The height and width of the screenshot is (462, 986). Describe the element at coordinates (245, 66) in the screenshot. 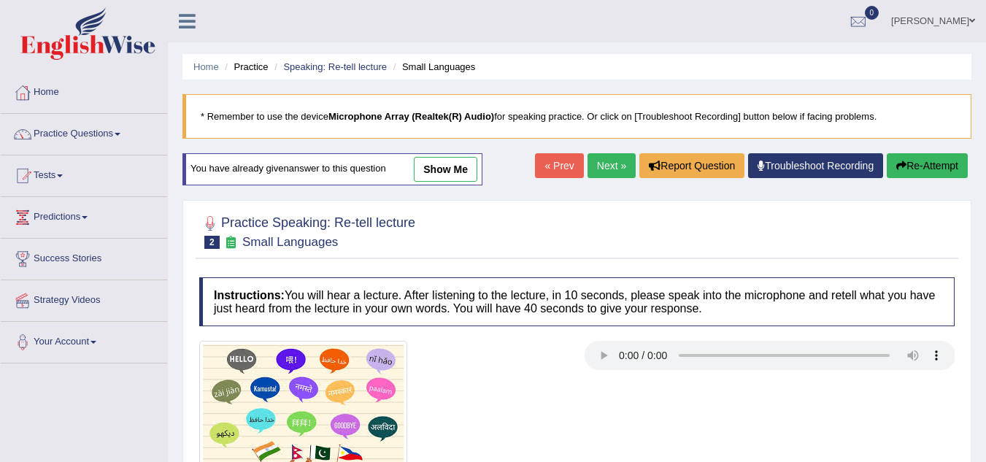

I see `li: Practice` at that location.